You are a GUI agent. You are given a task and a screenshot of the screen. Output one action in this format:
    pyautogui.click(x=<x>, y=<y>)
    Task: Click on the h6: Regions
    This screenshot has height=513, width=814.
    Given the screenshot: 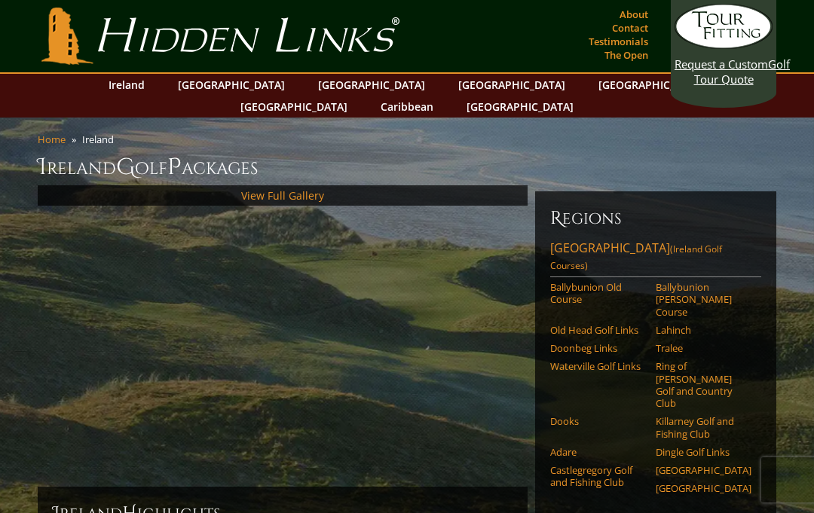 What is the action you would take?
    pyautogui.click(x=655, y=218)
    